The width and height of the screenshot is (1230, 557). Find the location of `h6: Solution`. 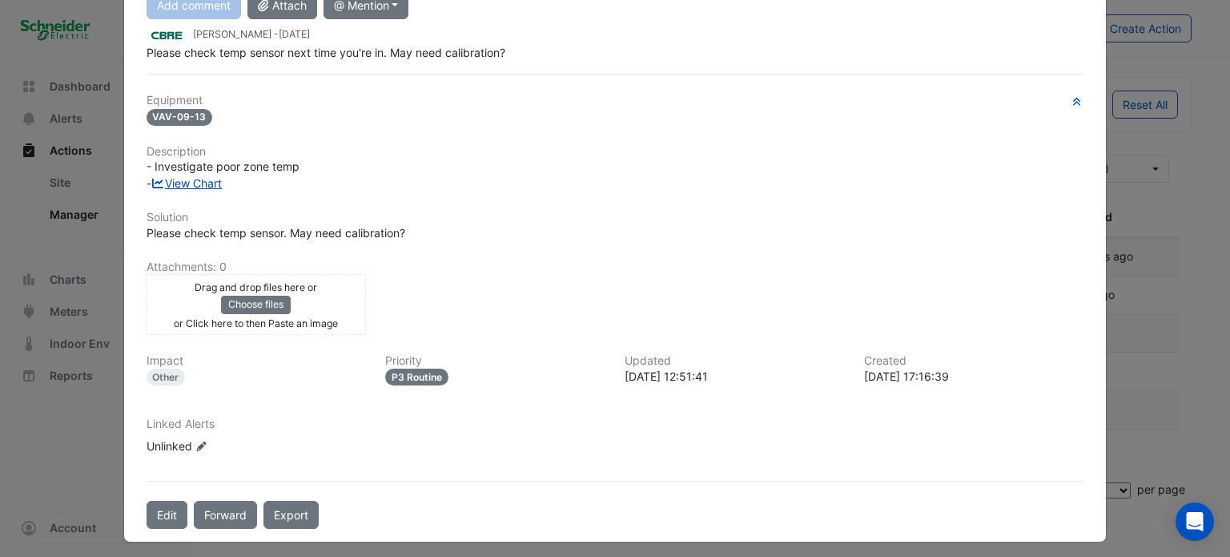

h6: Solution is located at coordinates (615, 217).